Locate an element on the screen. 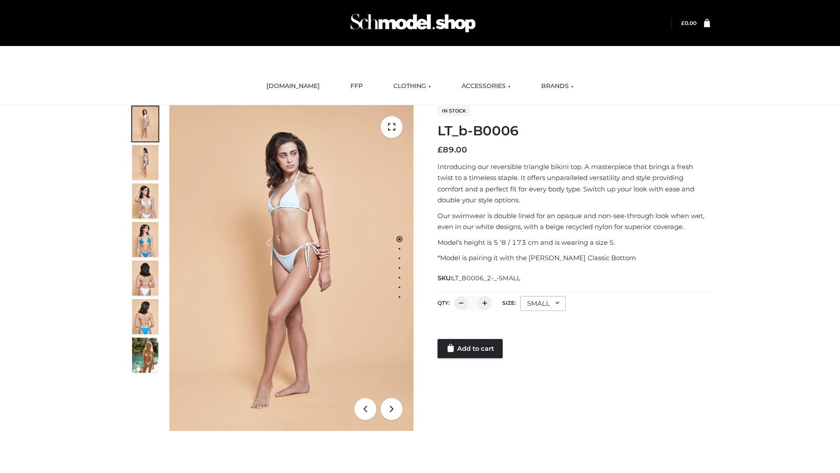  img: ArielClassicBikiniTop_CloudNine_AzureSky_OW114ECO_4-scaled.jpg is located at coordinates (145, 239).